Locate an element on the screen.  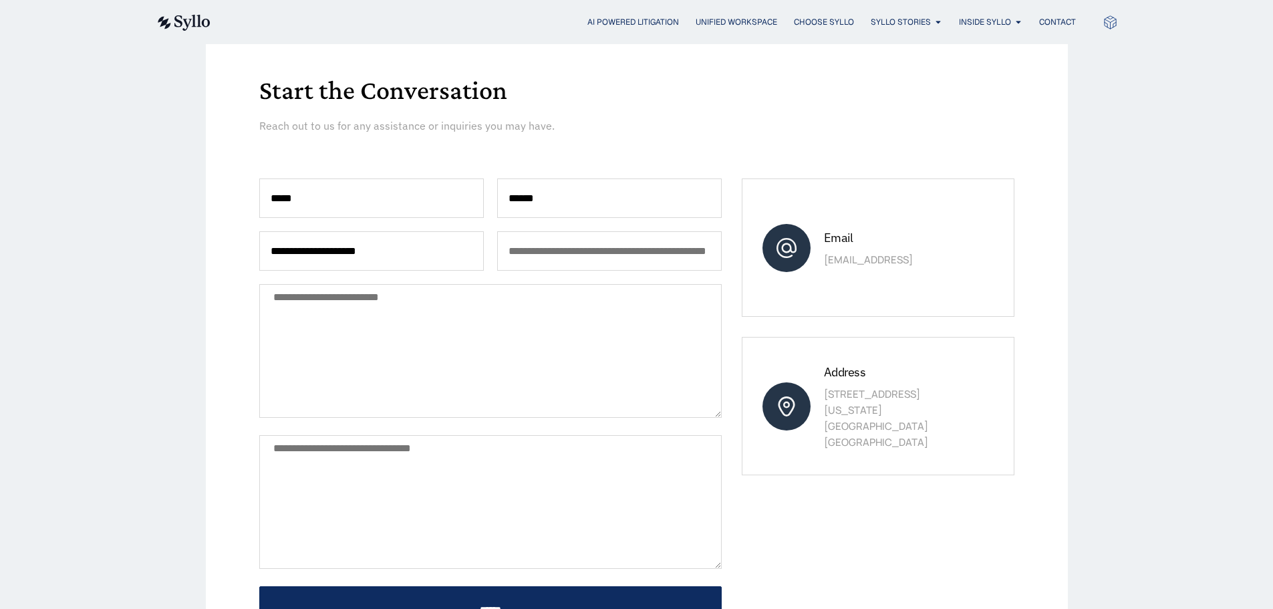
a: Unified Workspace is located at coordinates (737, 22).